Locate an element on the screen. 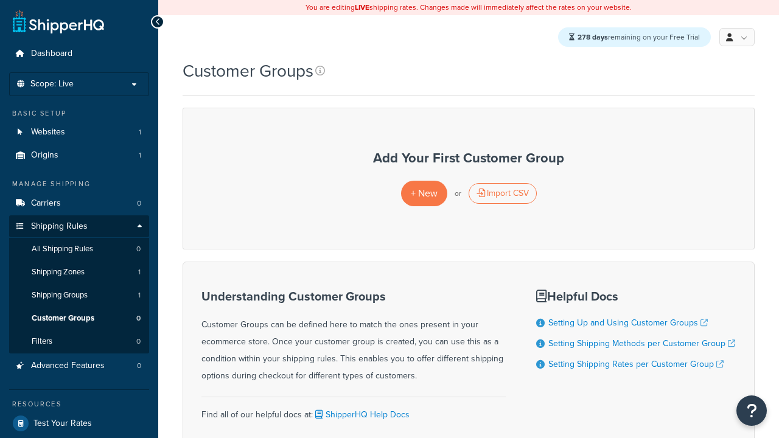 This screenshot has width=779, height=438. li: All Shipping Rules is located at coordinates (79, 249).